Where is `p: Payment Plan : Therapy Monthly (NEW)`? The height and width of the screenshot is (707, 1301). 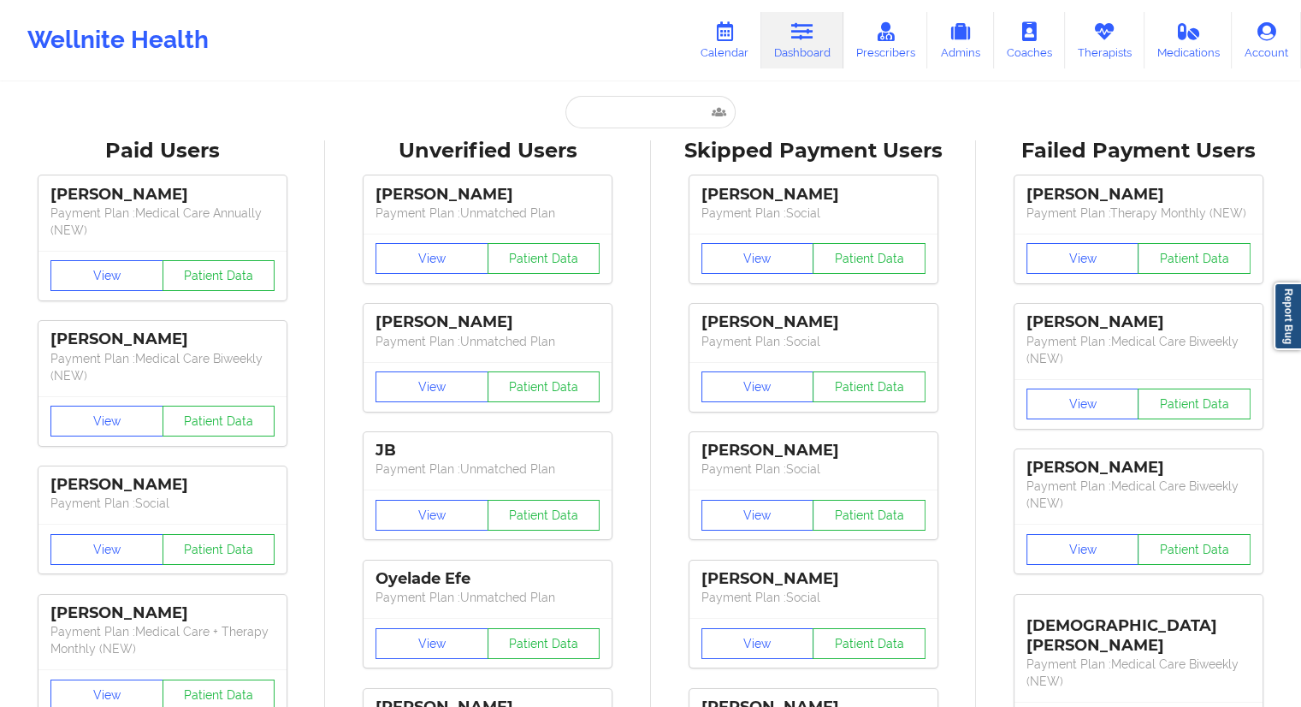 p: Payment Plan : Therapy Monthly (NEW) is located at coordinates (1139, 213).